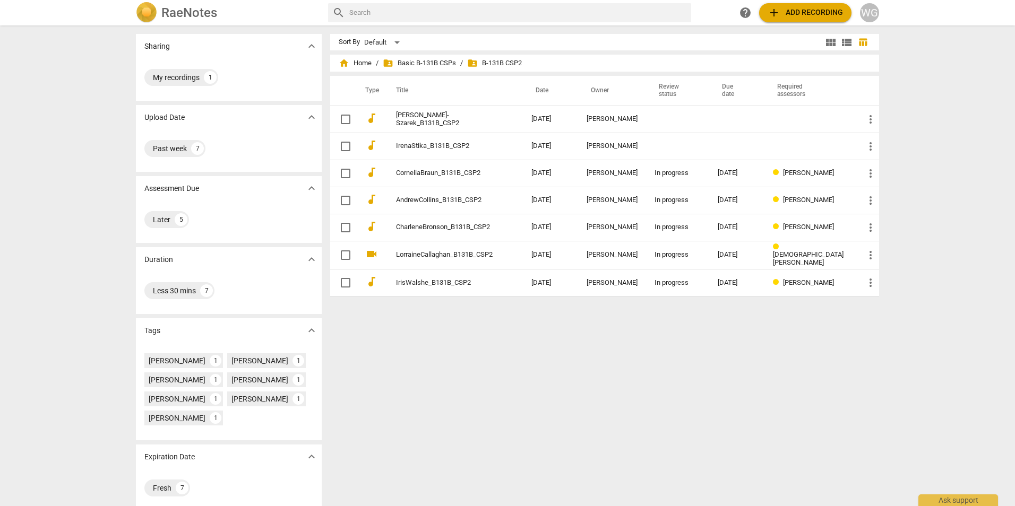 Image resolution: width=1015 pixels, height=506 pixels. What do you see at coordinates (164, 117) in the screenshot?
I see `p: Upload Date` at bounding box center [164, 117].